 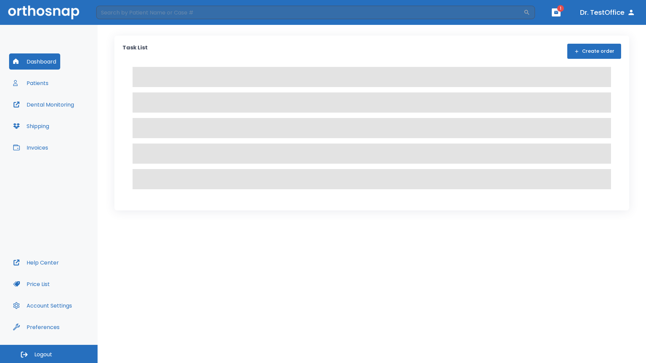 What do you see at coordinates (35, 62) in the screenshot?
I see `a: Dashboard` at bounding box center [35, 62].